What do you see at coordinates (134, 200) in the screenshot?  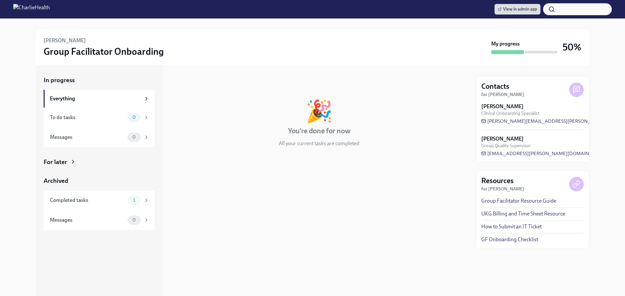 I see `span: 1` at bounding box center [134, 200].